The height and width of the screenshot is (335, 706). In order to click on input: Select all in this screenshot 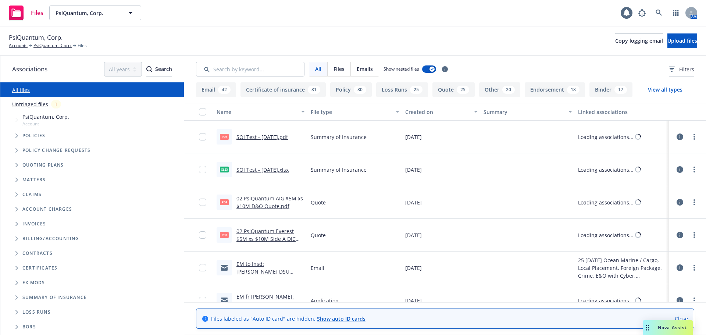, I will do `click(203, 112)`.